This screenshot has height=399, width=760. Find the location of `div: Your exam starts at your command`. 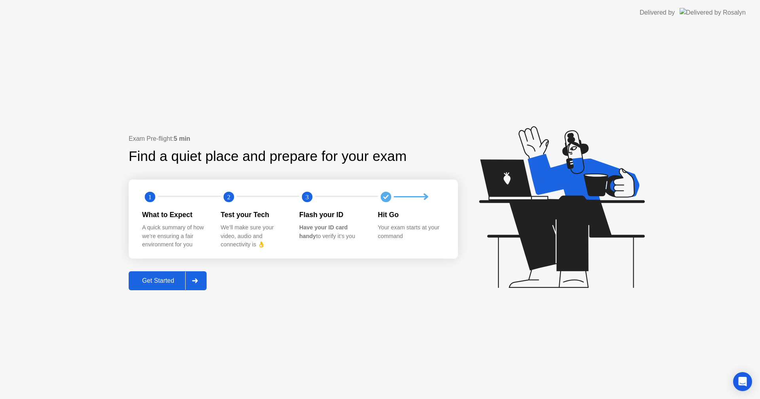

div: Your exam starts at your command is located at coordinates (411, 232).